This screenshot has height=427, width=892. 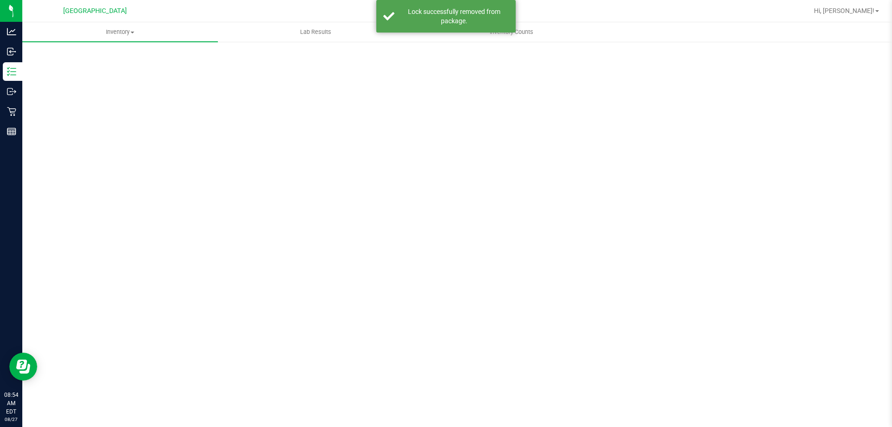 What do you see at coordinates (315, 32) in the screenshot?
I see `a: Lab Results` at bounding box center [315, 32].